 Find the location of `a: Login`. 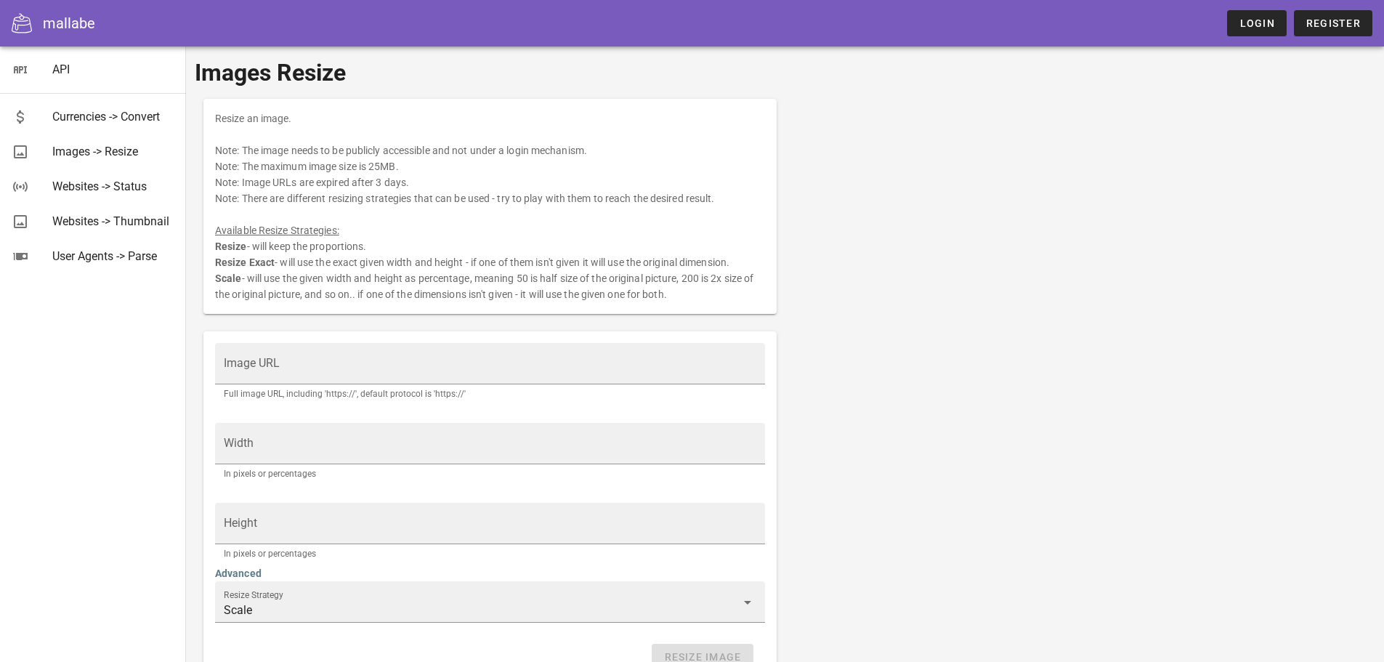

a: Login is located at coordinates (1256, 23).